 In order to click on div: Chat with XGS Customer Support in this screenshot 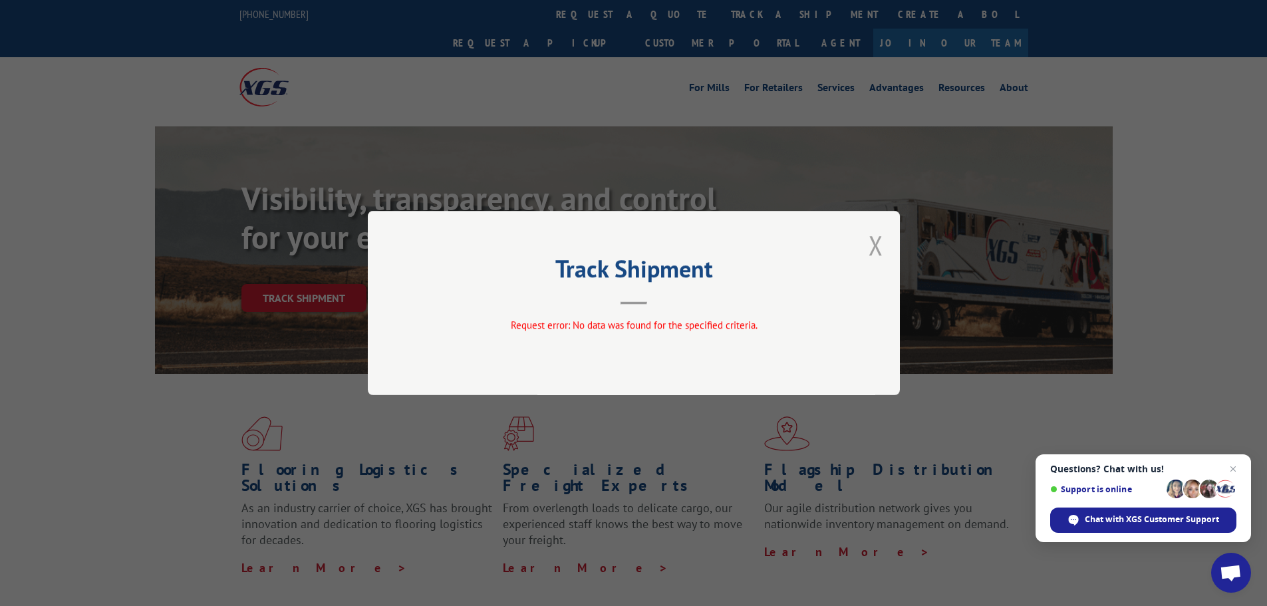, I will do `click(1143, 520)`.